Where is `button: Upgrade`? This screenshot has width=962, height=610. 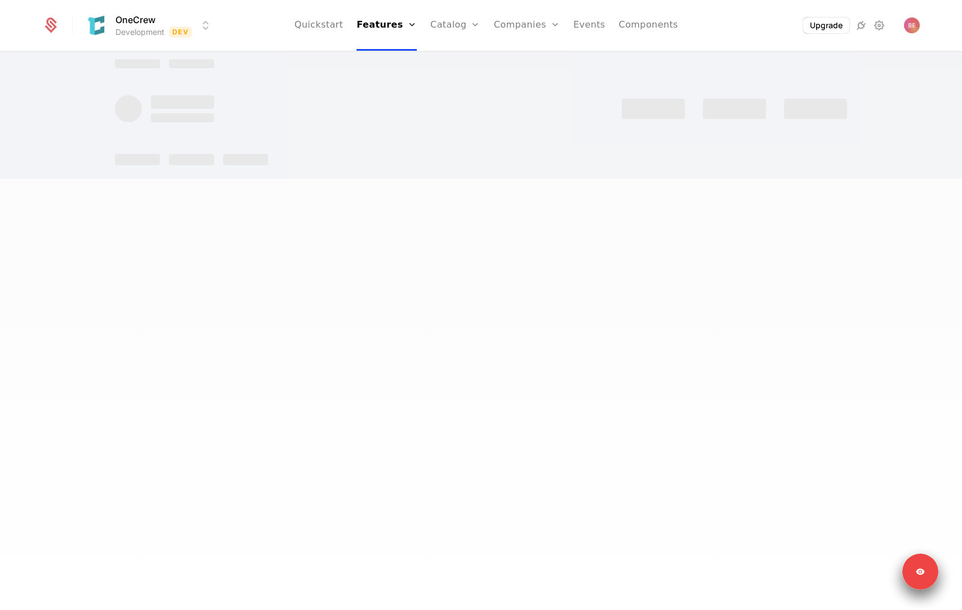
button: Upgrade is located at coordinates (827, 25).